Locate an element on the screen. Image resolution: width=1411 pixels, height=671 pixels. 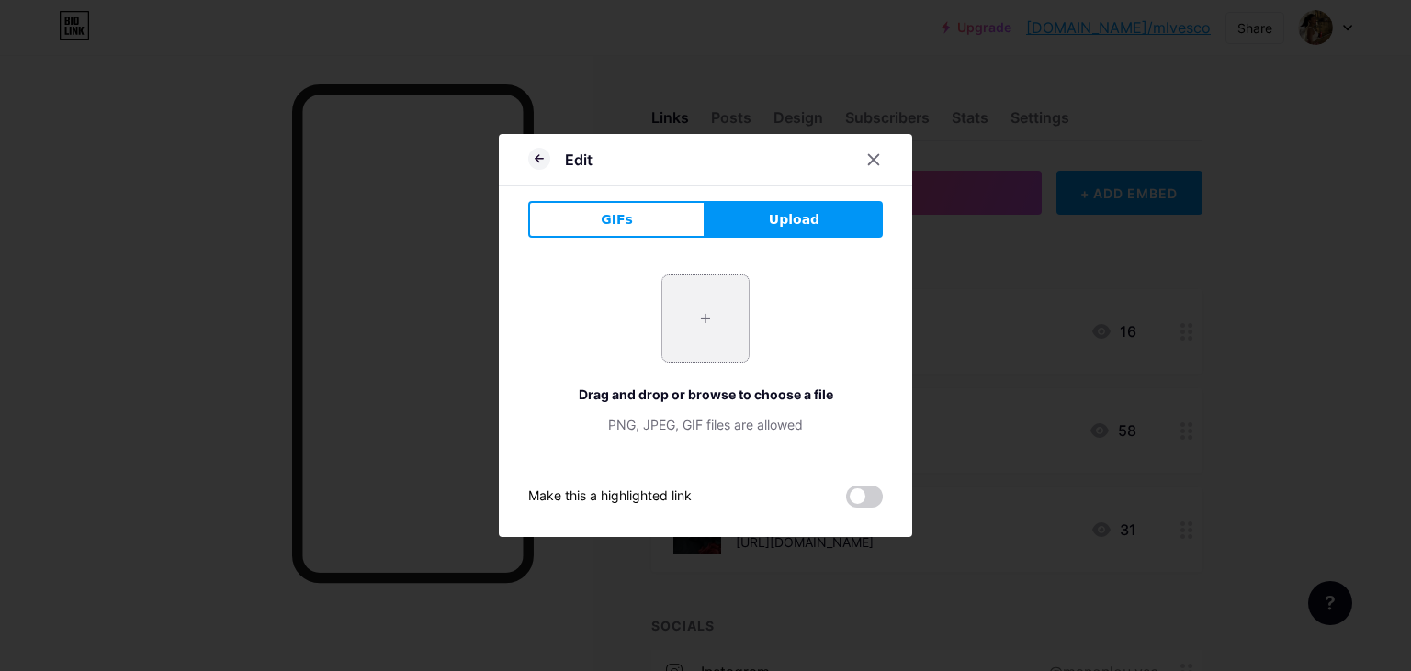
button: Upload is located at coordinates (793, 219).